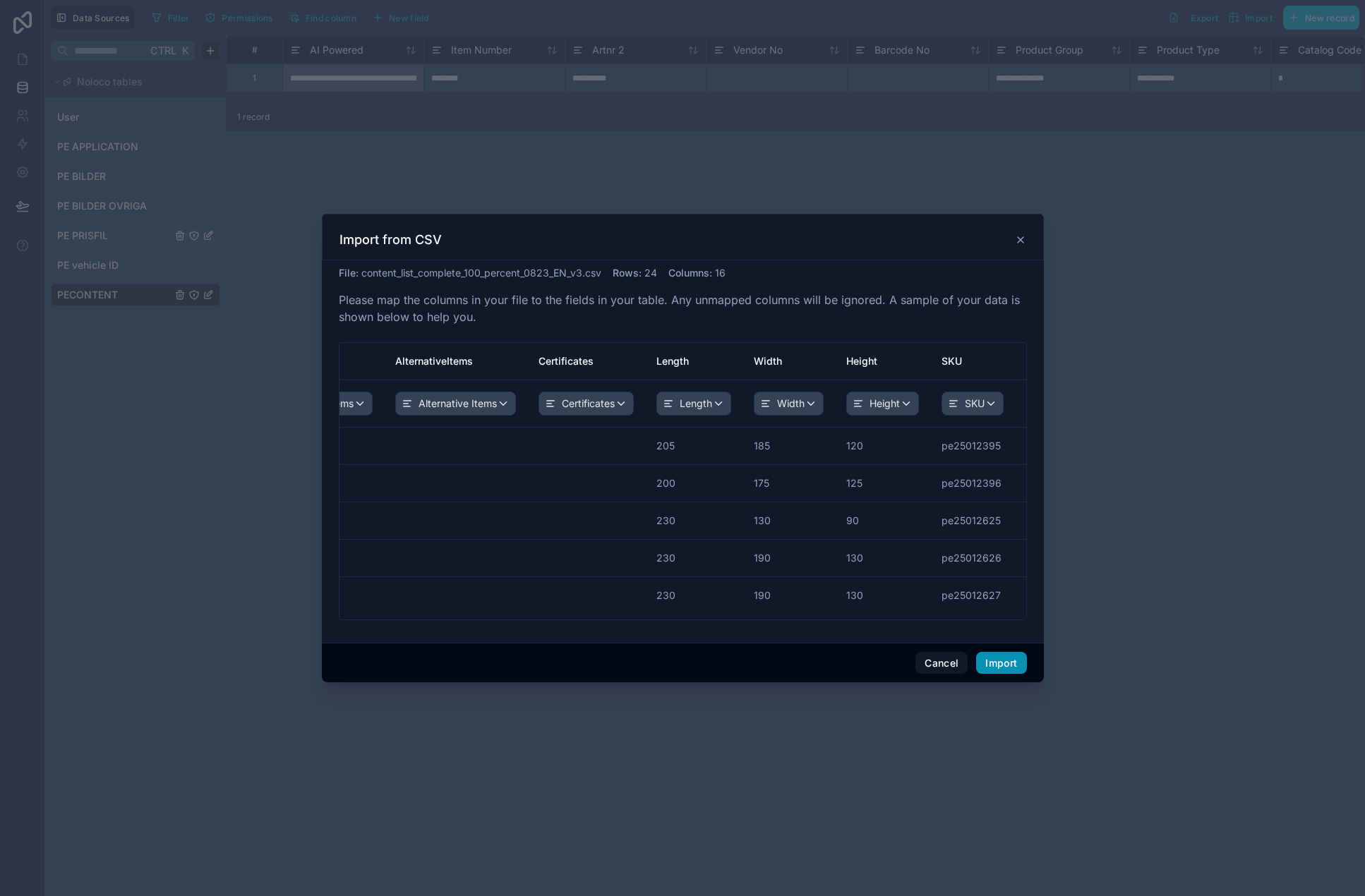 The height and width of the screenshot is (896, 1365). What do you see at coordinates (978, 558) in the screenshot?
I see `td: pe25012626` at bounding box center [978, 558].